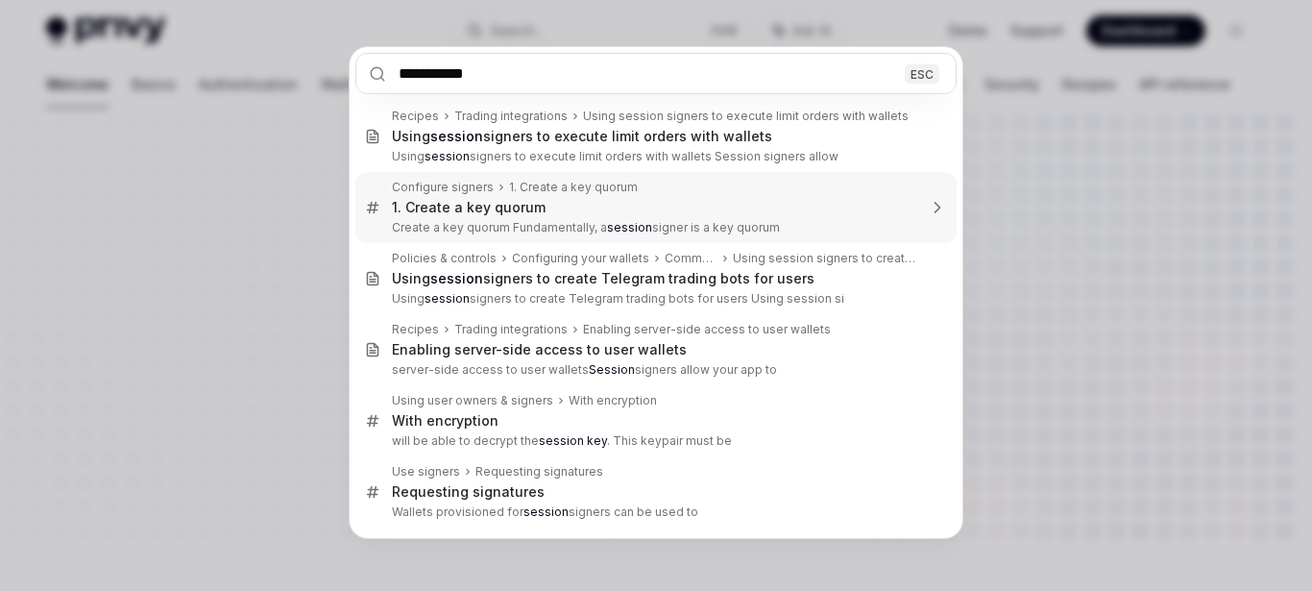  What do you see at coordinates (654, 512) in the screenshot?
I see `p: Wallets provisioned for signers can be used to` at bounding box center [654, 512].